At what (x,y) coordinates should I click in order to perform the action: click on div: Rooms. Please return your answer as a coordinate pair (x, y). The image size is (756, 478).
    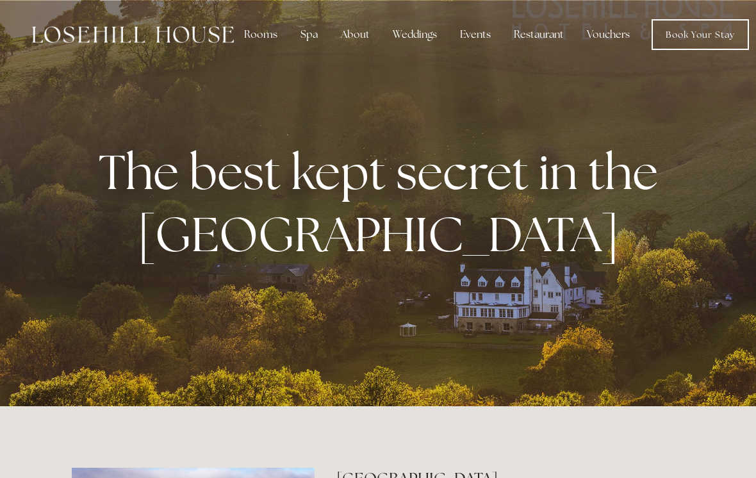
    Looking at the image, I should click on (261, 35).